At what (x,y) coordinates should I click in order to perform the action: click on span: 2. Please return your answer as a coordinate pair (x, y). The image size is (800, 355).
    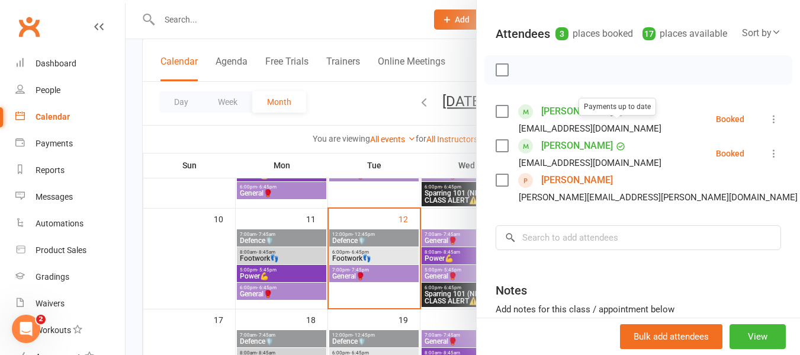
    Looking at the image, I should click on (41, 319).